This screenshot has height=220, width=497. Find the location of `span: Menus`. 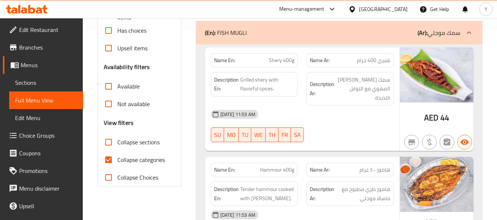

span: Menus is located at coordinates (49, 65).